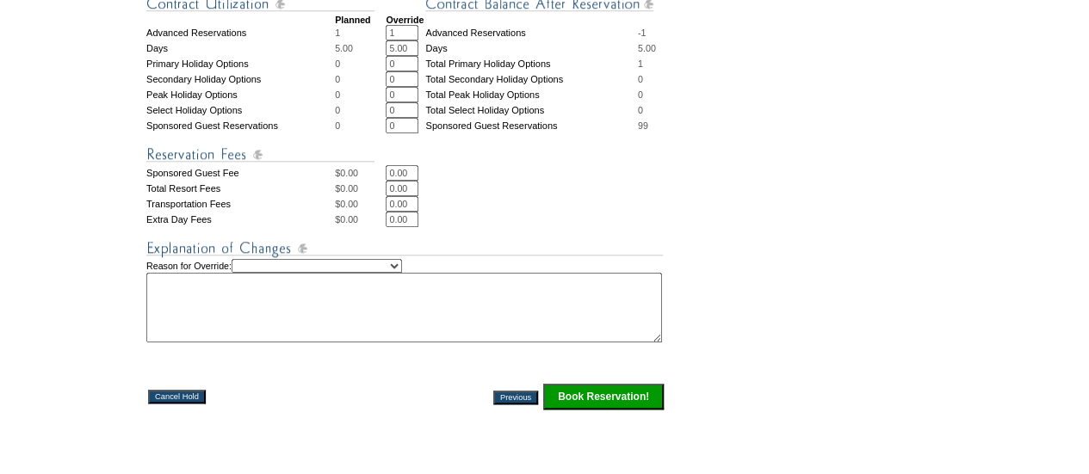  Describe the element at coordinates (352, 20) in the screenshot. I see `strong: Planned` at that location.